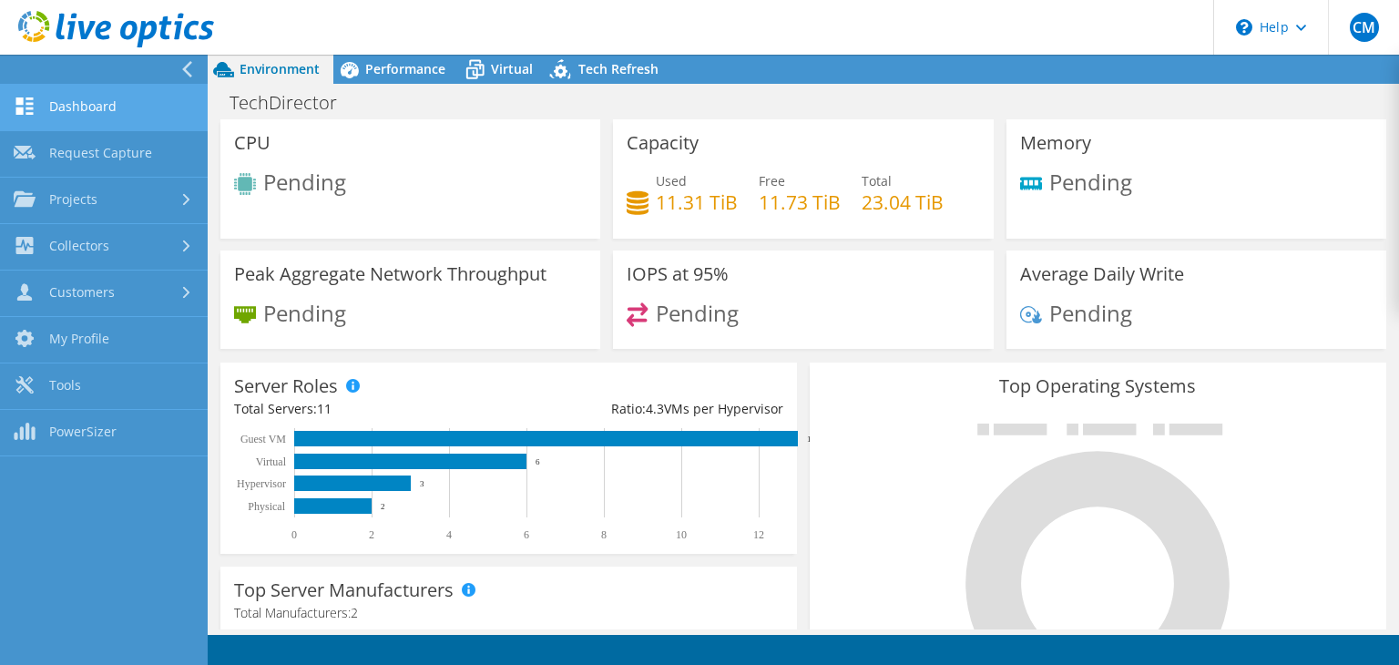  What do you see at coordinates (266, 506) in the screenshot?
I see `text: Physical` at bounding box center [266, 506].